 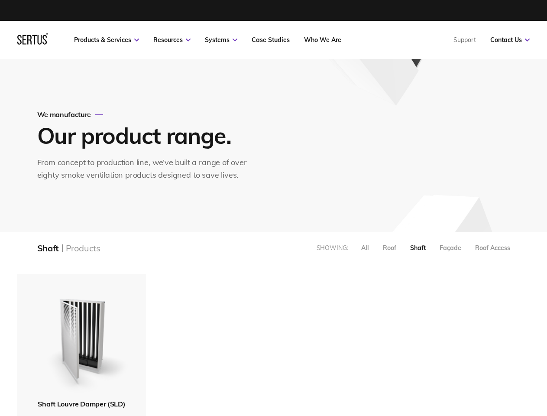 I want to click on div: Roof Access, so click(x=492, y=248).